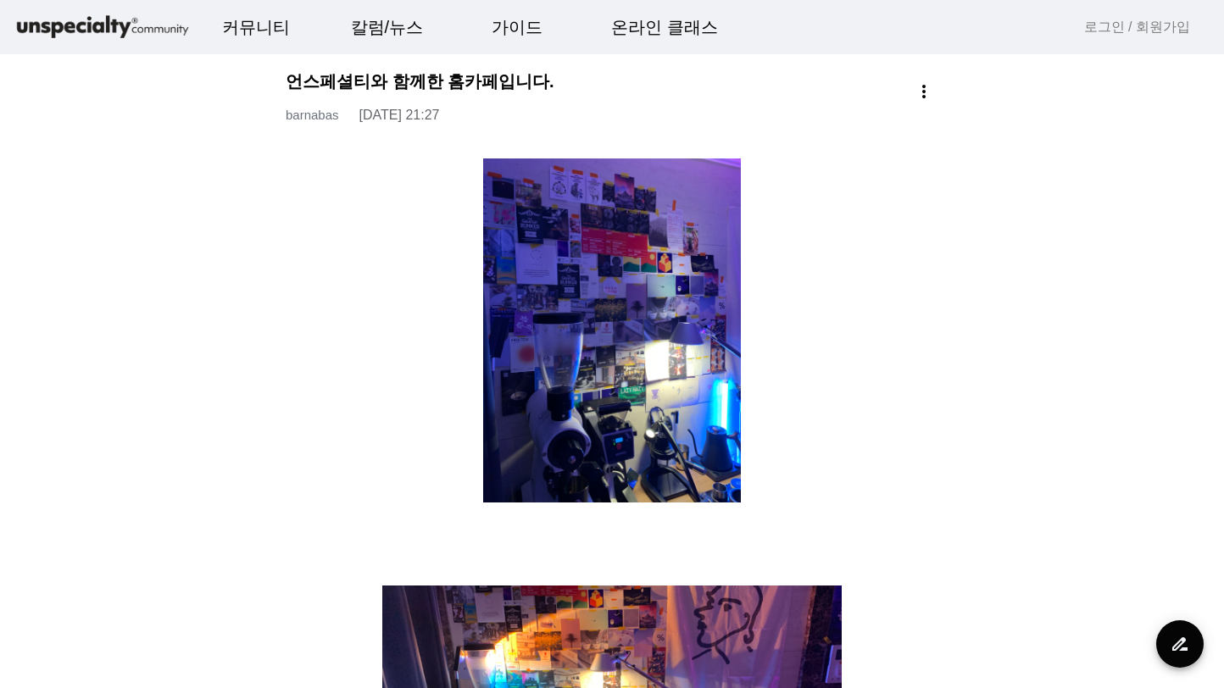 The height and width of the screenshot is (688, 1224). Describe the element at coordinates (58, 559) in the screenshot. I see `a: 홈` at that location.